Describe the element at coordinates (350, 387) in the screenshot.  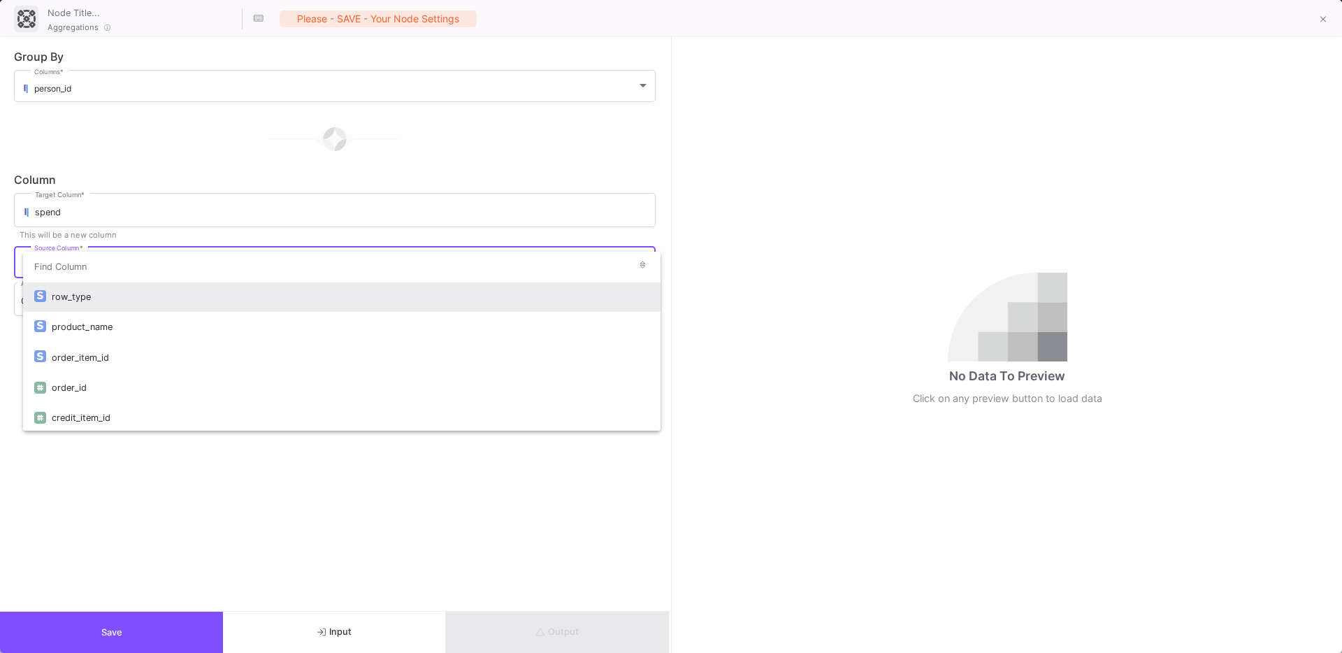
I see `div: order_id` at that location.